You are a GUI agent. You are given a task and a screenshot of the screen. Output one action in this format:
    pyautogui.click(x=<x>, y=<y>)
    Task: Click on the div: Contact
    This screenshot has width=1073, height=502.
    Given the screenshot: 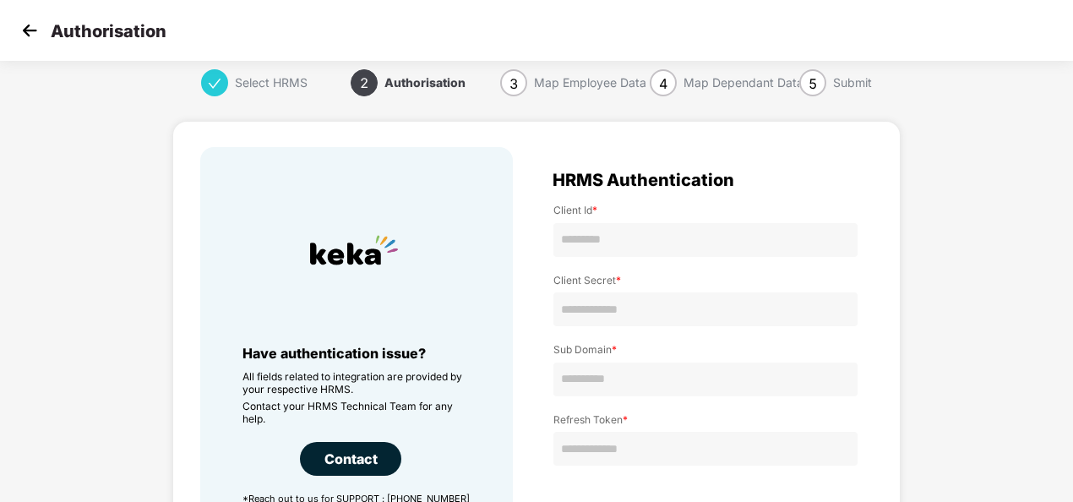 What is the action you would take?
    pyautogui.click(x=351, y=459)
    